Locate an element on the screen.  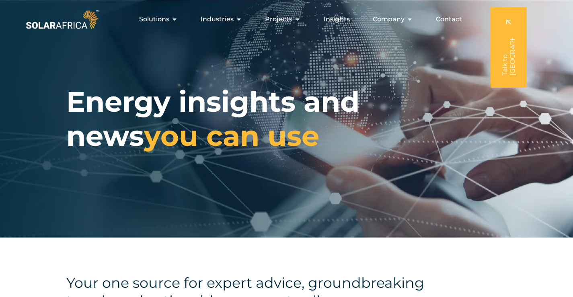
div: Menu Toggle is located at coordinates (284, 19).